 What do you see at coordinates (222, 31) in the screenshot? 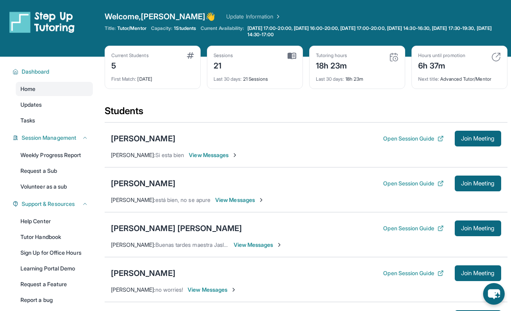
I see `span: Current Availability:` at bounding box center [222, 31].